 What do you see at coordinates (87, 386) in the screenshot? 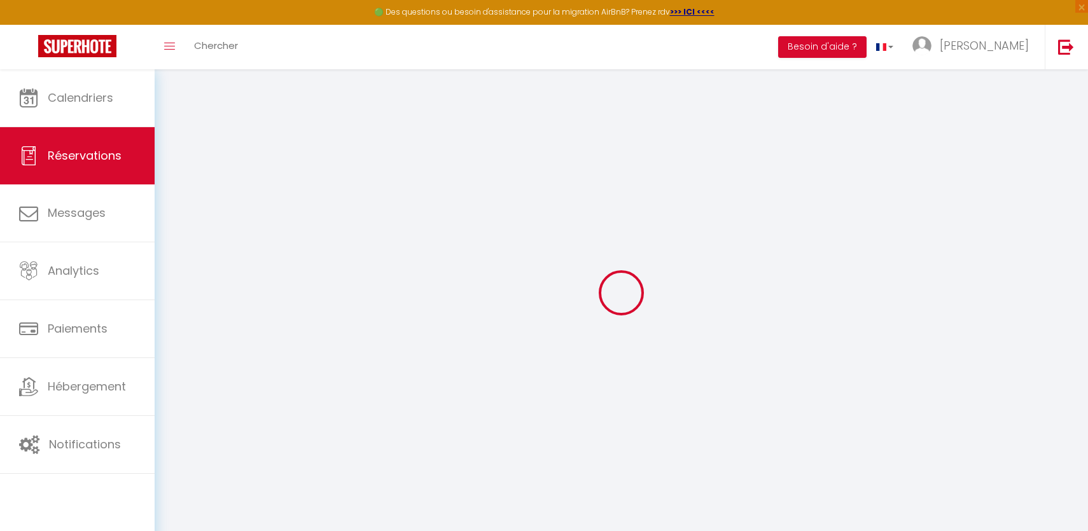
I see `span: Hébergement` at bounding box center [87, 386].